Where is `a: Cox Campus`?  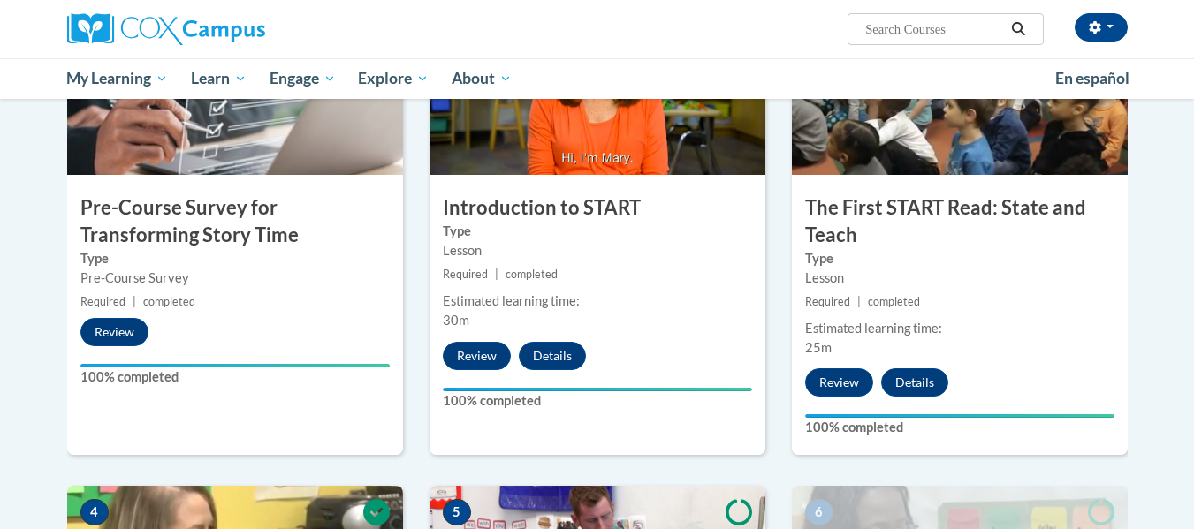 a: Cox Campus is located at coordinates (235, 29).